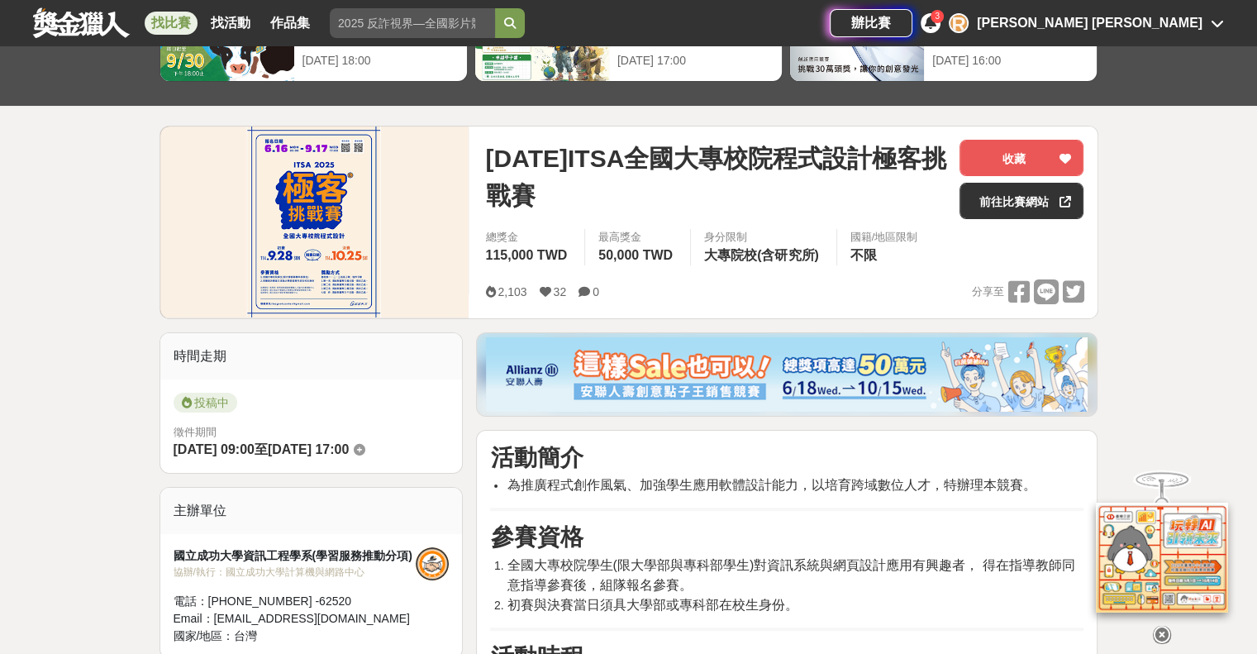 The width and height of the screenshot is (1257, 654). What do you see at coordinates (787, 375) in the screenshot?
I see `img: dcc59076-91c0-4acb-9c6b-a1d413182f46.png` at bounding box center [787, 375].